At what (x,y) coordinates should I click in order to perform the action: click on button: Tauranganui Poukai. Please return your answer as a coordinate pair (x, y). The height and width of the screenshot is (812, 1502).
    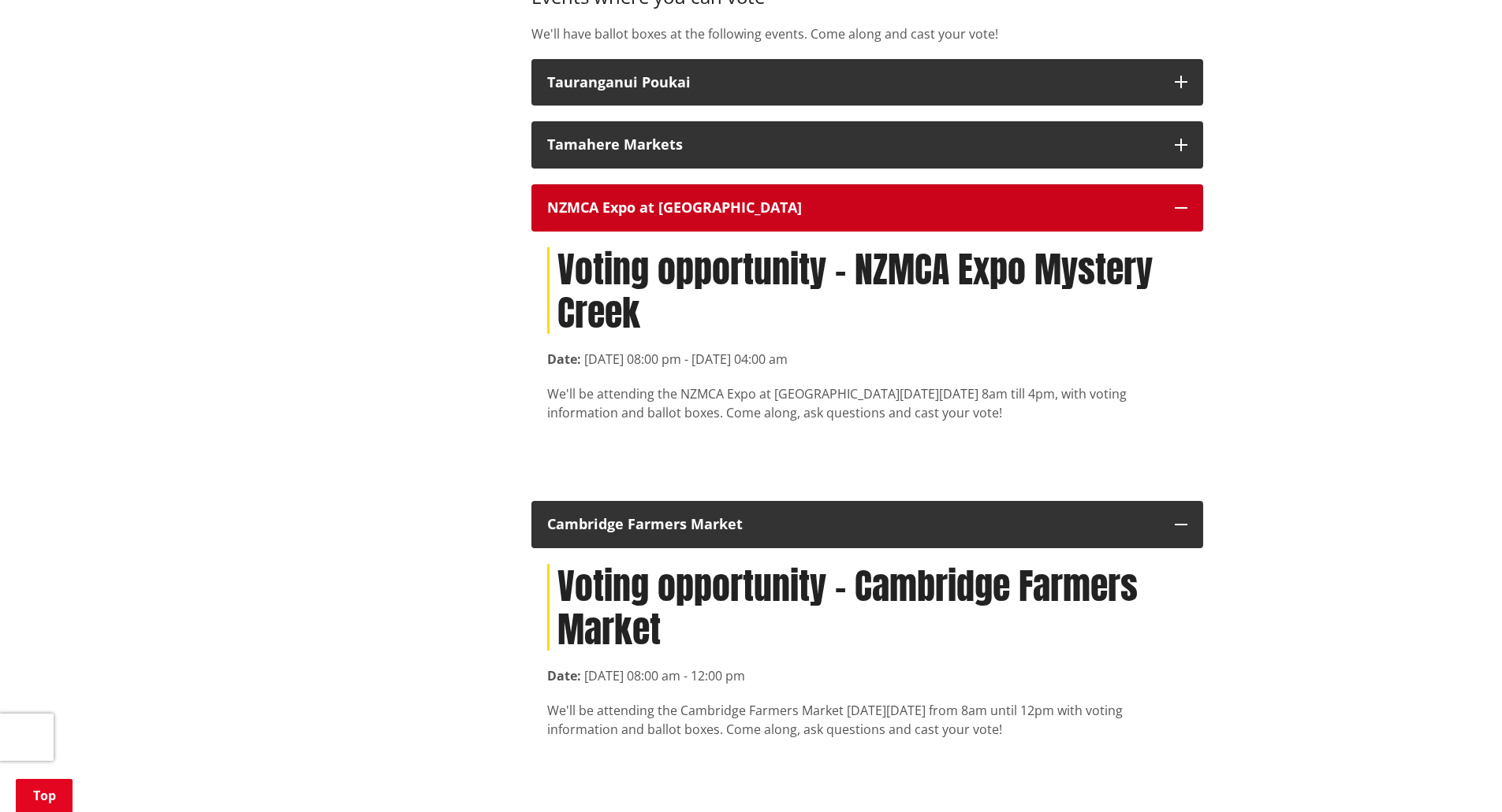
    Looking at the image, I should click on (867, 82).